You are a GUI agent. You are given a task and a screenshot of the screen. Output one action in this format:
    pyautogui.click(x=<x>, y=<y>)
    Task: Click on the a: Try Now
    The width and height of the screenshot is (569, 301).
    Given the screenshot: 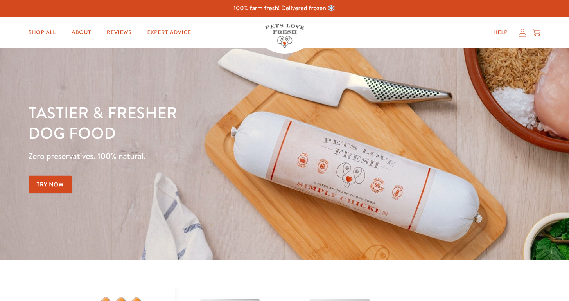 What is the action you would take?
    pyautogui.click(x=50, y=184)
    